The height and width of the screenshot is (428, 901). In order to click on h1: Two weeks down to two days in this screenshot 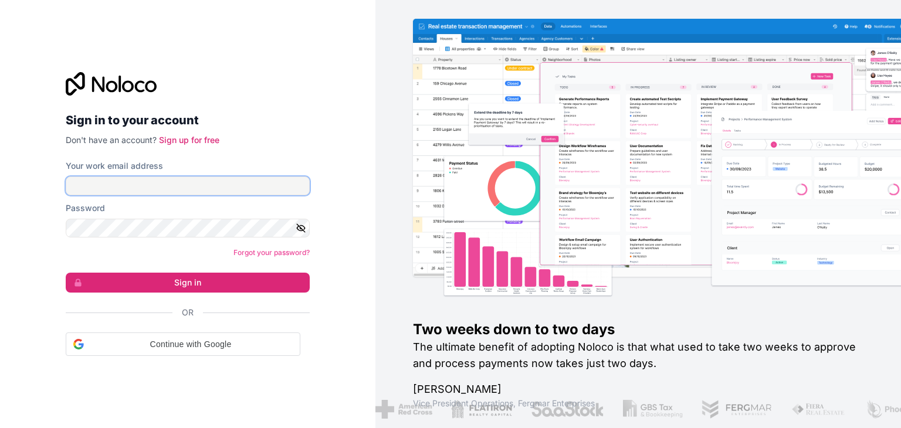, I will do `click(638, 330)`.